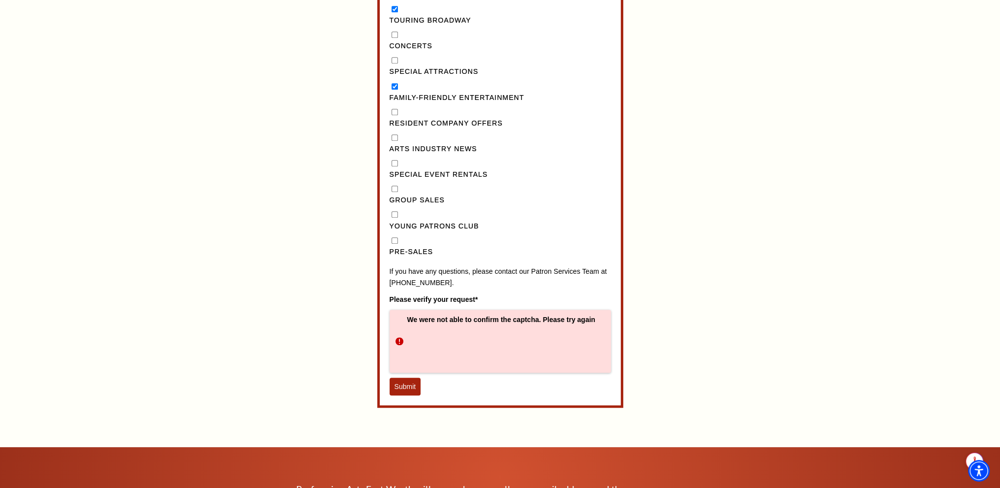 The height and width of the screenshot is (488, 1000). I want to click on label: Concerts, so click(500, 46).